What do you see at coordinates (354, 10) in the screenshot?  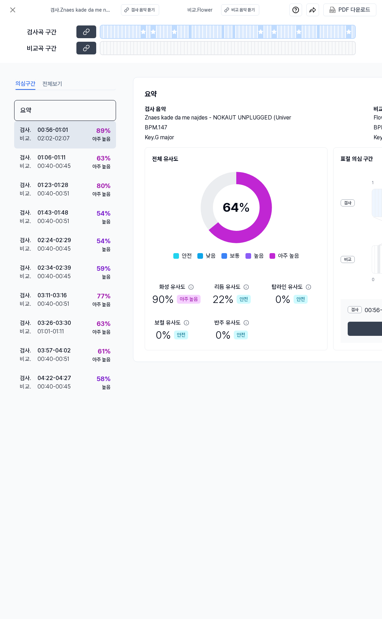 I see `div: PDF 다운로드` at bounding box center [354, 10].